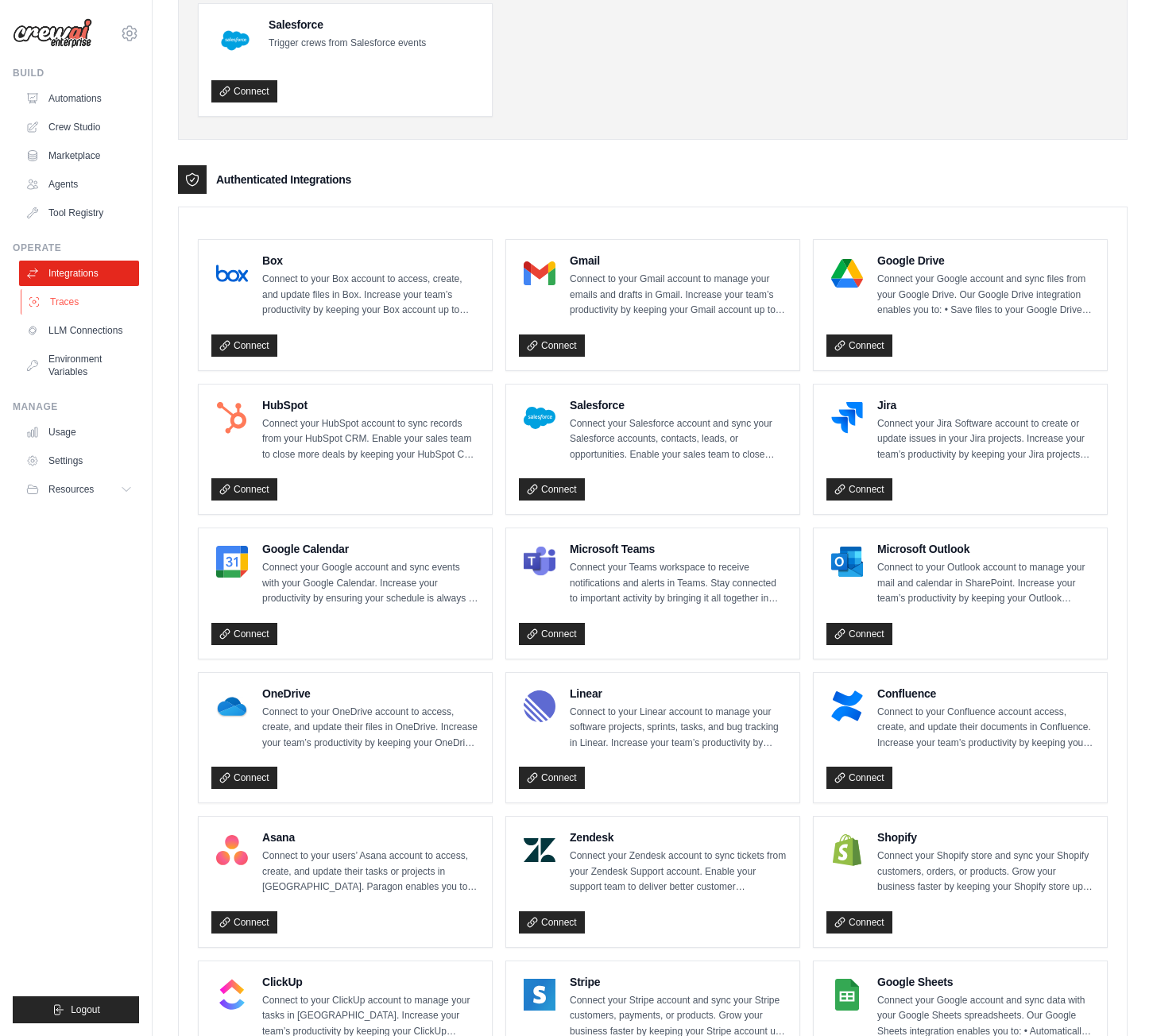  What do you see at coordinates (79, 156) in the screenshot?
I see `a: Marketplace` at bounding box center [79, 156].